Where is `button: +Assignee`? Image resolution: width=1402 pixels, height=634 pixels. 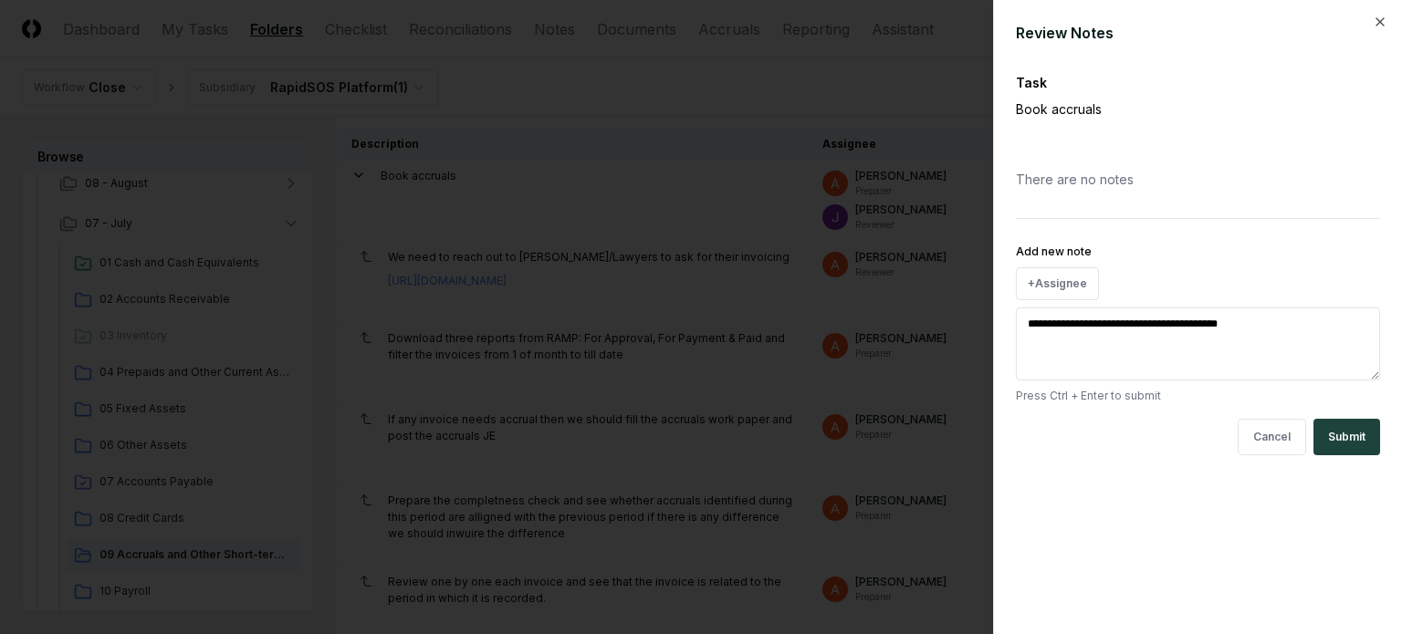 button: +Assignee is located at coordinates (1057, 284).